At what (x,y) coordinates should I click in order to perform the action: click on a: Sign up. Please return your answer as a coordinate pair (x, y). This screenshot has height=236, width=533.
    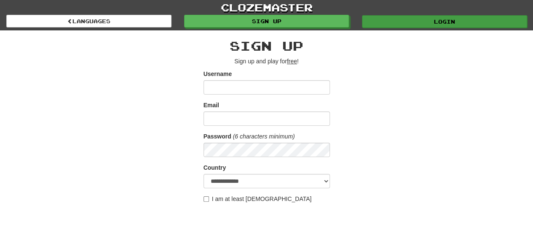
    Looking at the image, I should click on (267, 21).